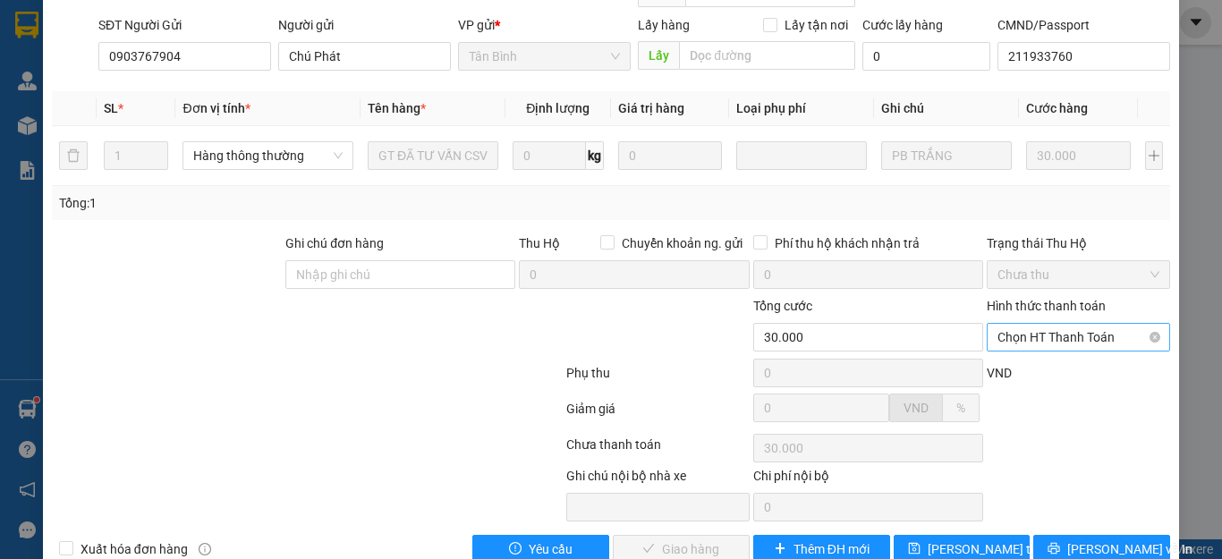 Image resolution: width=1222 pixels, height=559 pixels. Describe the element at coordinates (914, 549) in the screenshot. I see `span: save` at that location.